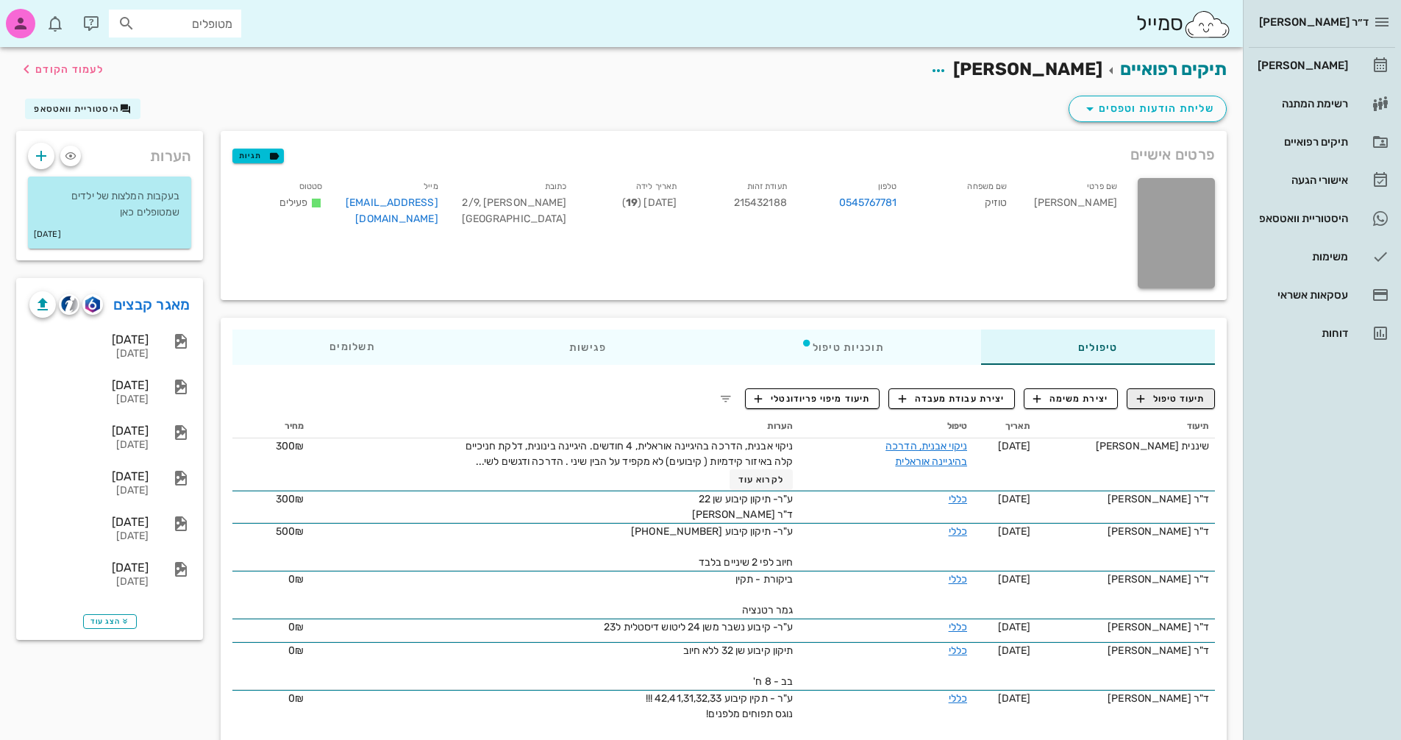 Image resolution: width=1401 pixels, height=740 pixels. I want to click on th: תאריך, so click(1005, 427).